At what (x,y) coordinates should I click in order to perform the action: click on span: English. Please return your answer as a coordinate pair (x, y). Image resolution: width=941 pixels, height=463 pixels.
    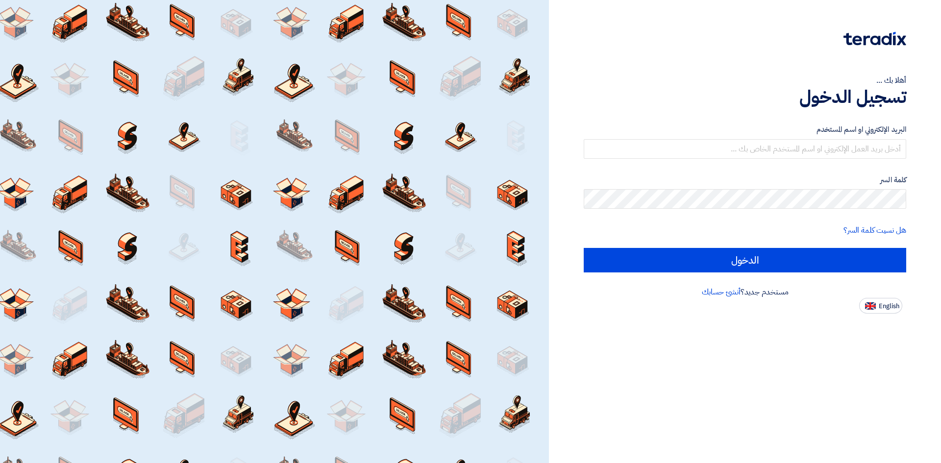
    Looking at the image, I should click on (889, 306).